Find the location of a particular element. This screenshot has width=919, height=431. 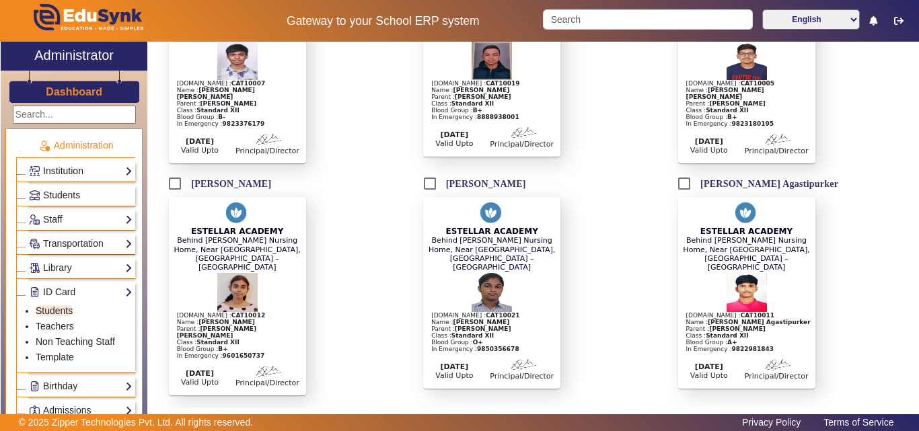

b: 9850356678 is located at coordinates (498, 349).